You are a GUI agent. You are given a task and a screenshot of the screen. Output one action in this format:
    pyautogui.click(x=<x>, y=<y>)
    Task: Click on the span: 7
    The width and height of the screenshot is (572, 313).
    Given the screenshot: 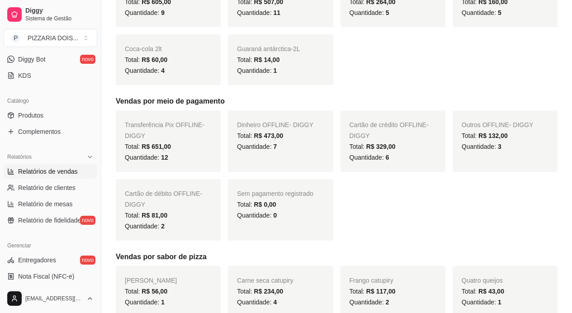 What is the action you would take?
    pyautogui.click(x=275, y=147)
    